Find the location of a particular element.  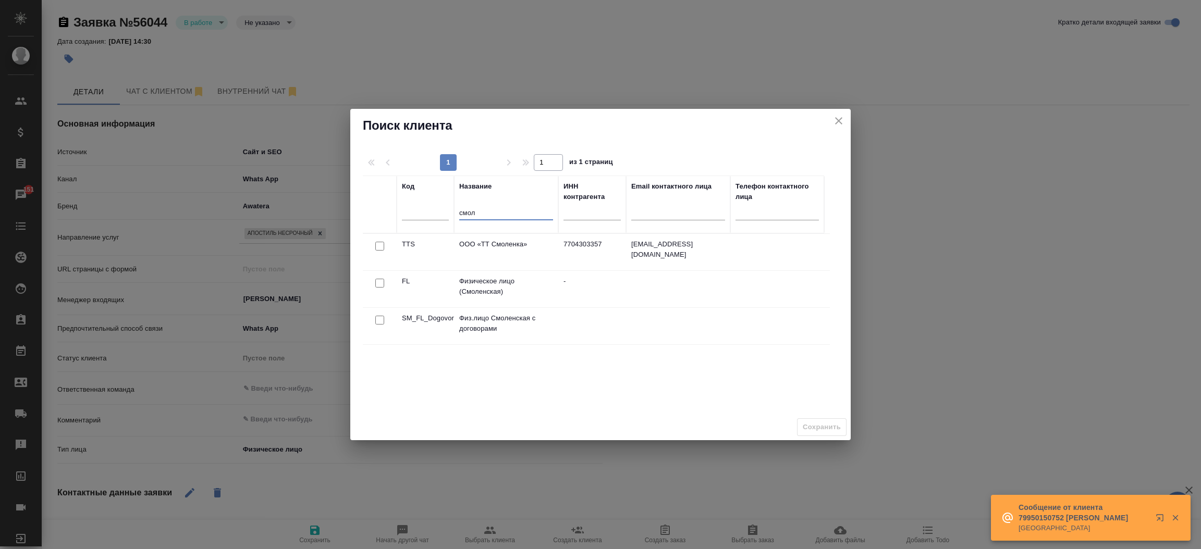

button: Открыть в новой вкладке is located at coordinates (1162, 520).